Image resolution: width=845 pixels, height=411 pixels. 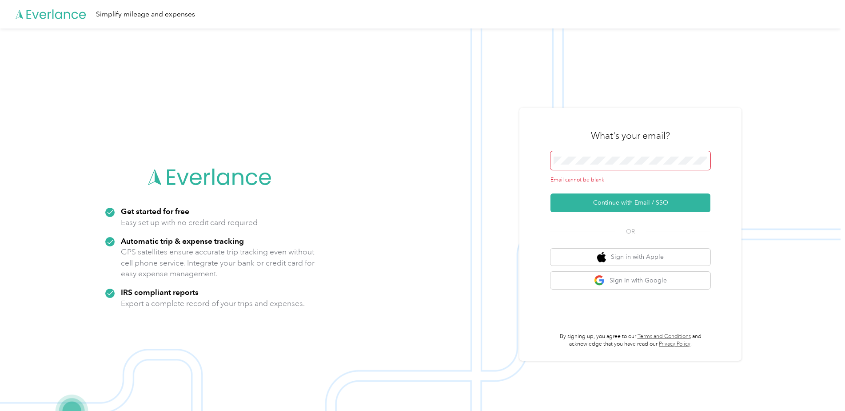 I want to click on h3: What's your email?, so click(x=631, y=136).